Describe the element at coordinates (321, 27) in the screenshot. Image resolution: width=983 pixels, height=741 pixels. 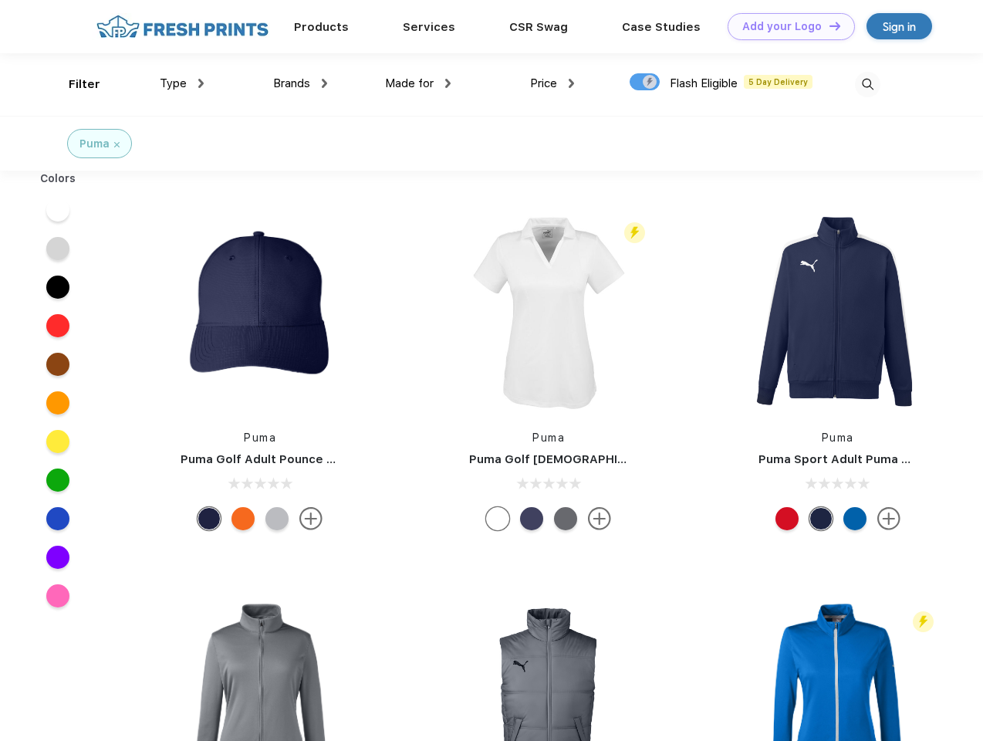
I see `a: Products` at that location.